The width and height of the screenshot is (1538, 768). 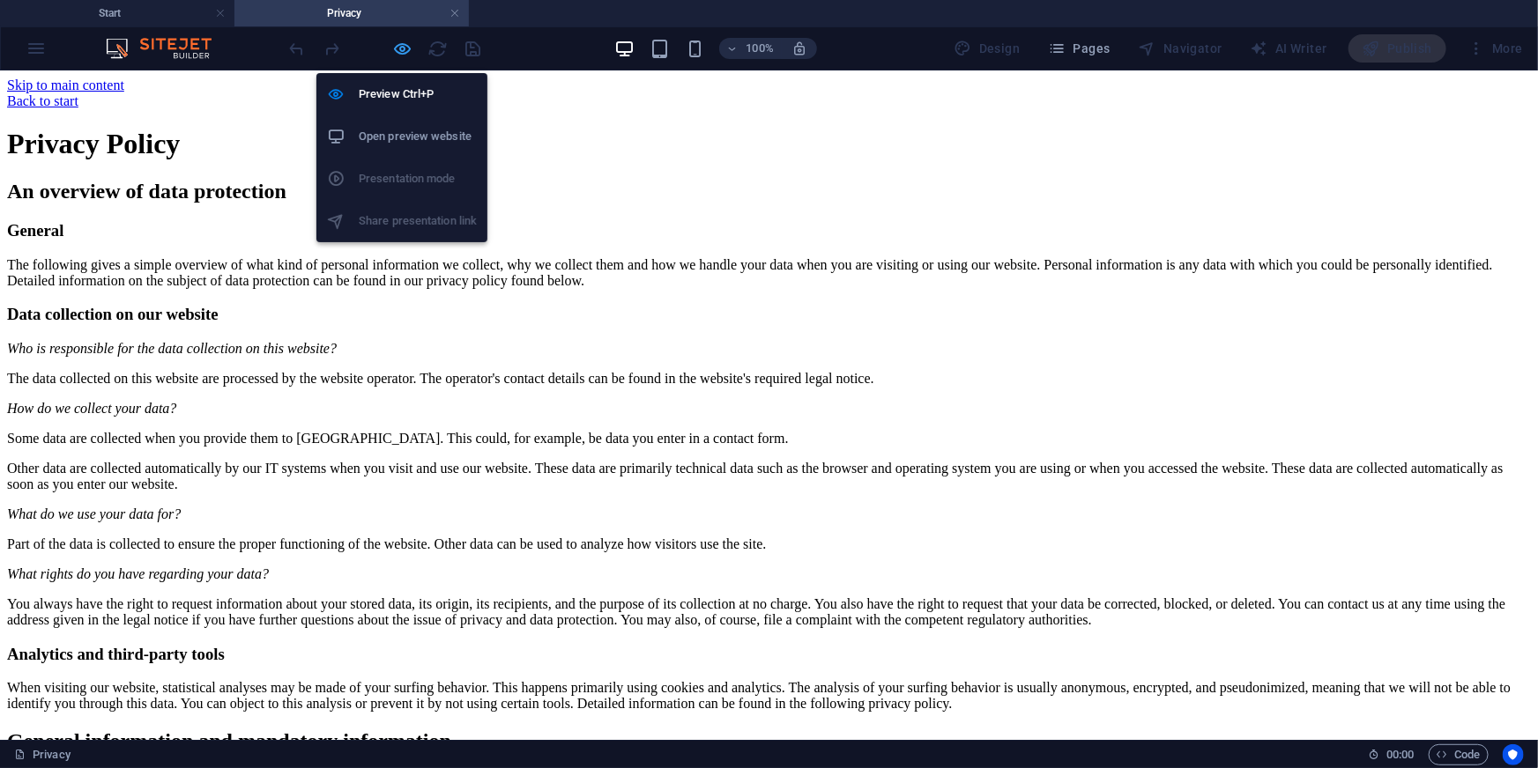 What do you see at coordinates (760, 48) in the screenshot?
I see `h6: 100%` at bounding box center [760, 48].